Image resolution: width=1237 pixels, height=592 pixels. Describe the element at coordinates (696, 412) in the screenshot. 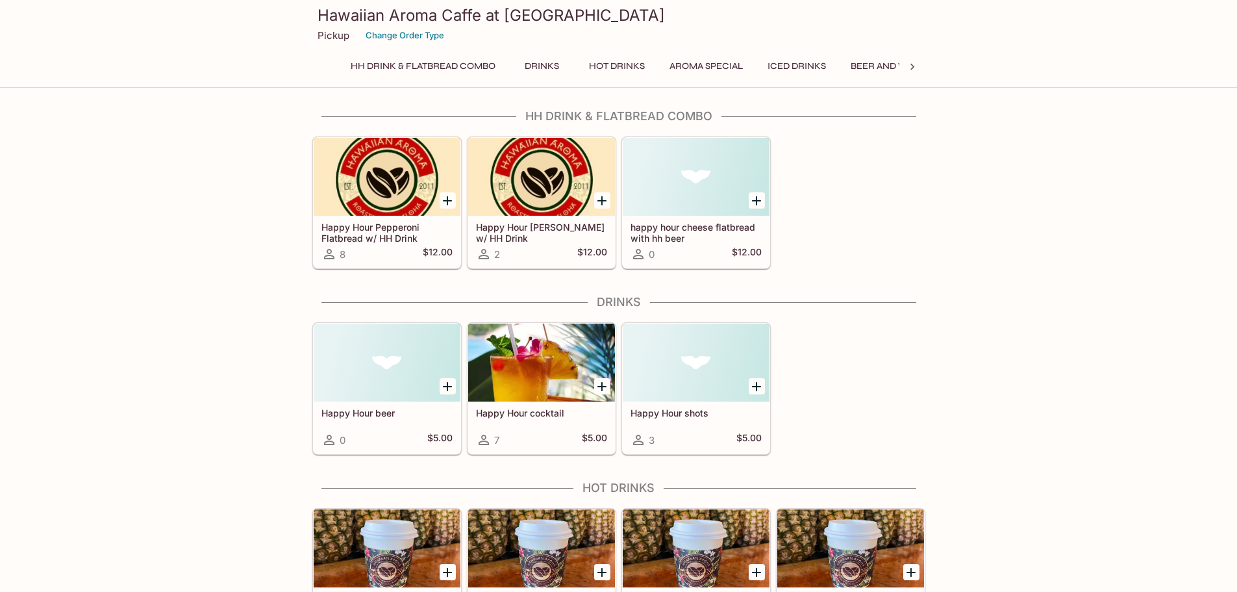

I see `h5: Happy Hour shots` at that location.